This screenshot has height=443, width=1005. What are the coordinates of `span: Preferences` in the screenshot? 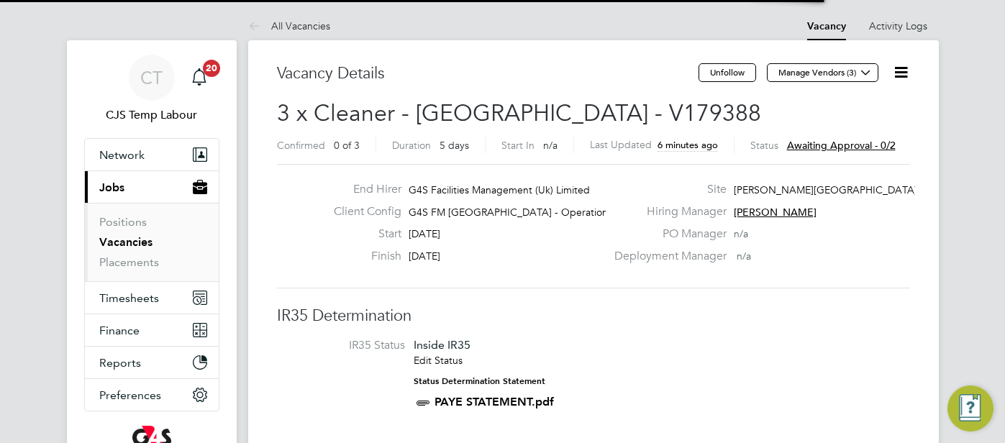 It's located at (130, 395).